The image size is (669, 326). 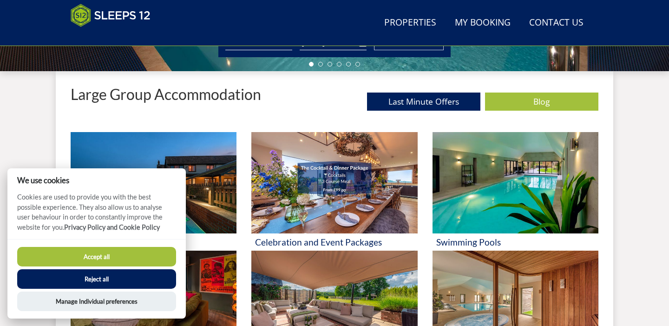 What do you see at coordinates (111, 15) in the screenshot?
I see `img: Sleeps 12` at bounding box center [111, 15].